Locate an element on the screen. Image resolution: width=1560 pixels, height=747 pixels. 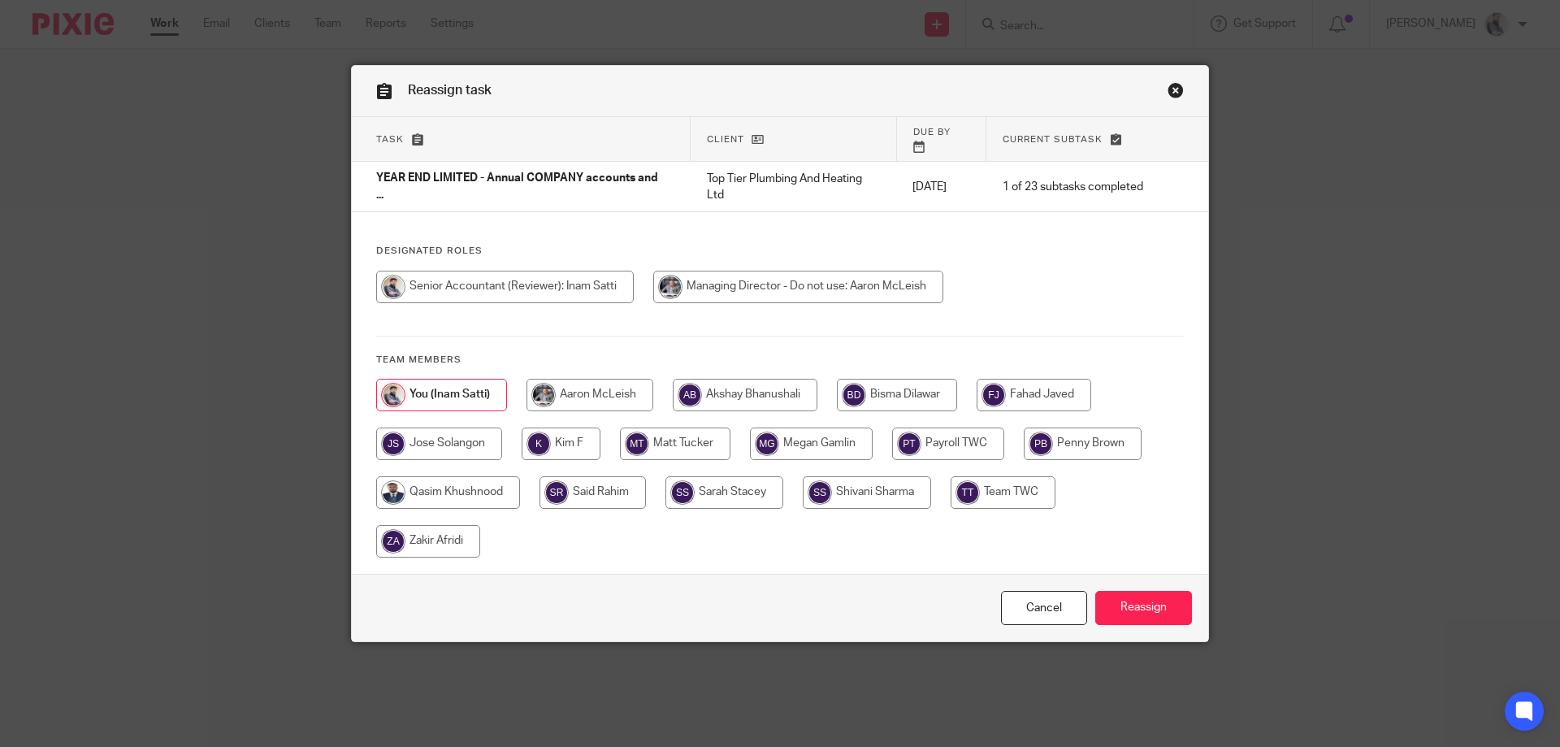
span: Current subtask is located at coordinates (1052, 139).